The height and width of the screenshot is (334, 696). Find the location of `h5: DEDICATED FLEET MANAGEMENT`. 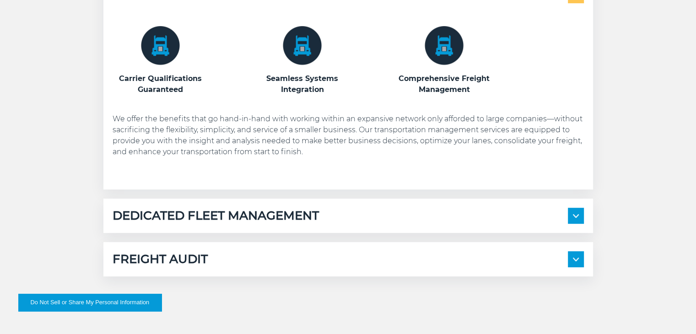

h5: DEDICATED FLEET MANAGEMENT is located at coordinates (215, 215).